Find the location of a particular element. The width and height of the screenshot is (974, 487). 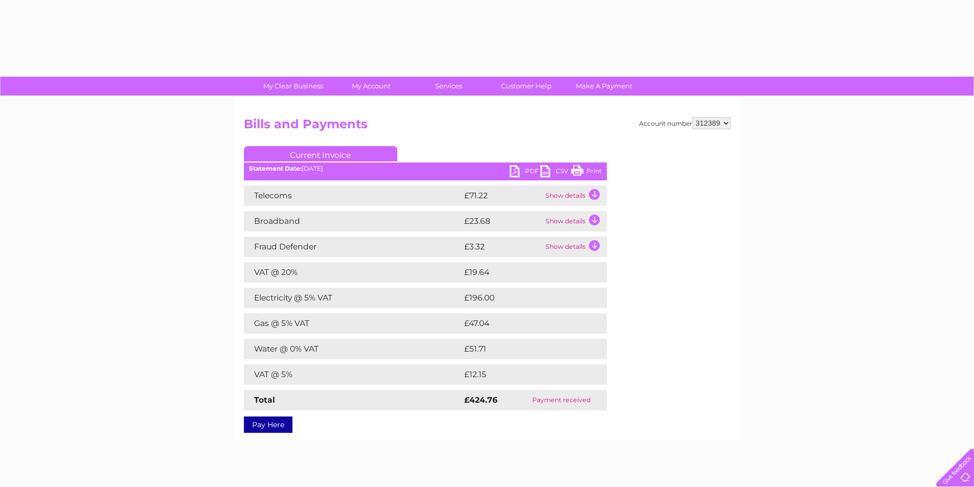

td: £23.68 is located at coordinates (502, 221).